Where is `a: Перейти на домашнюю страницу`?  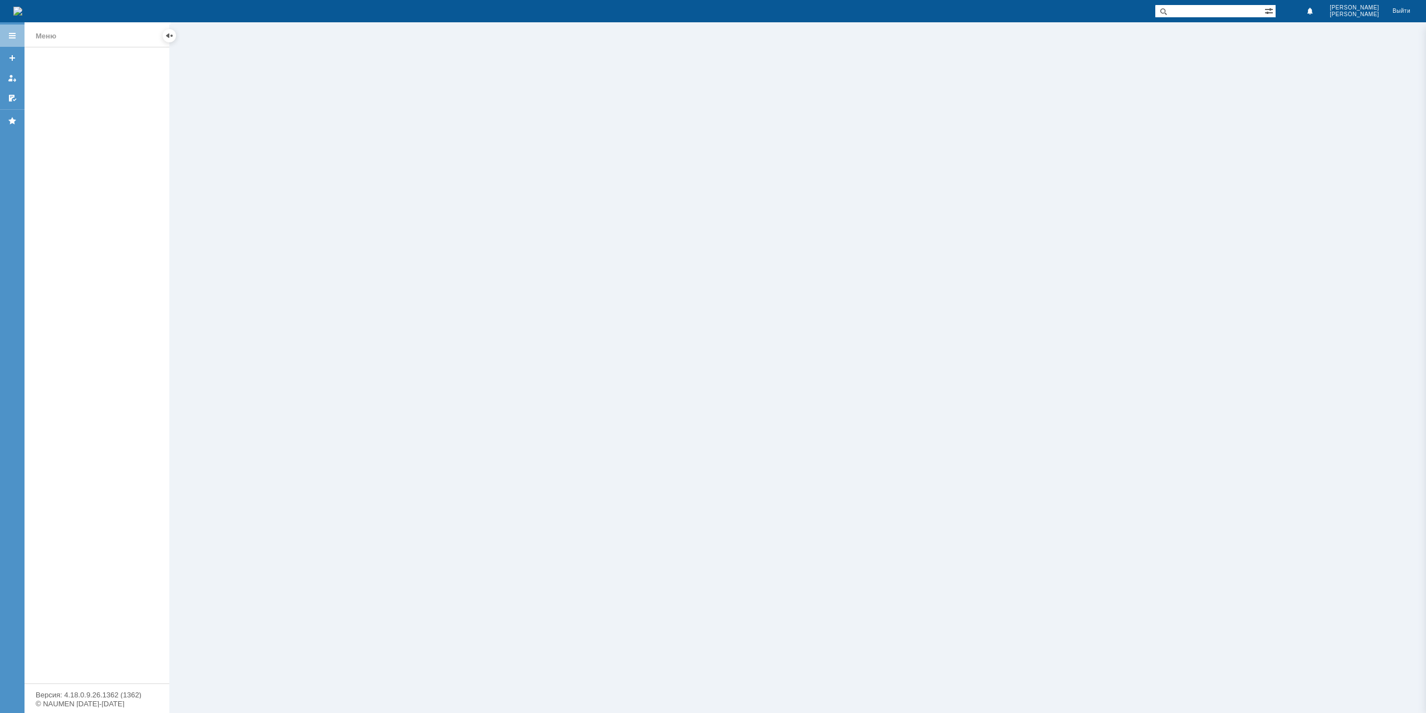
a: Перейти на домашнюю страницу is located at coordinates (18, 11).